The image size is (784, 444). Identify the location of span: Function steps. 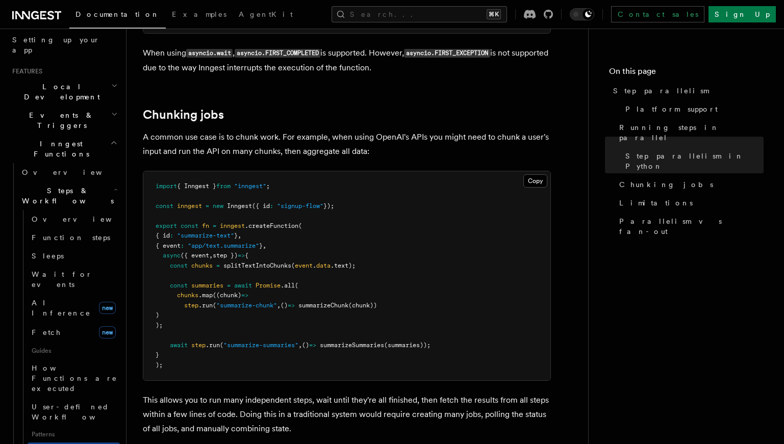
(71, 238).